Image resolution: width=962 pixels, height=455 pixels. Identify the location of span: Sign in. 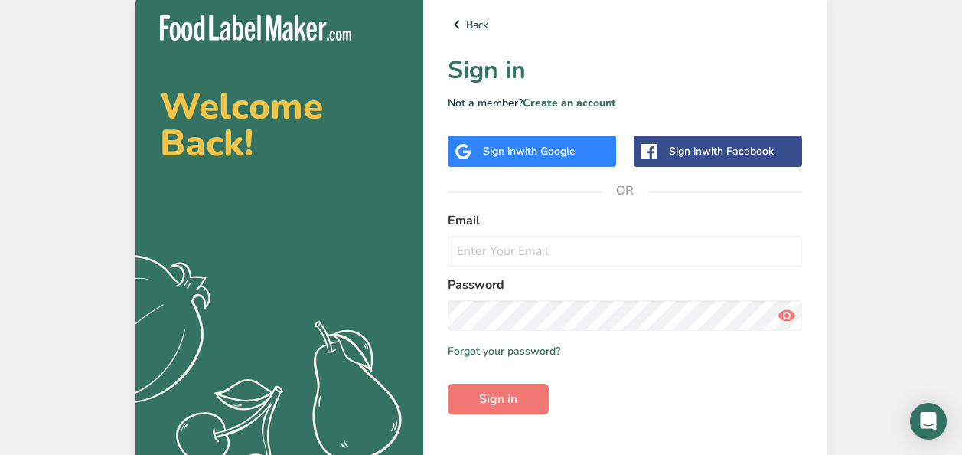
(498, 399).